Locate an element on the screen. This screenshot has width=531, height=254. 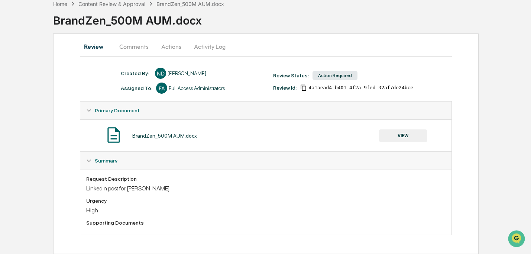
button: Review is located at coordinates (97, 46).